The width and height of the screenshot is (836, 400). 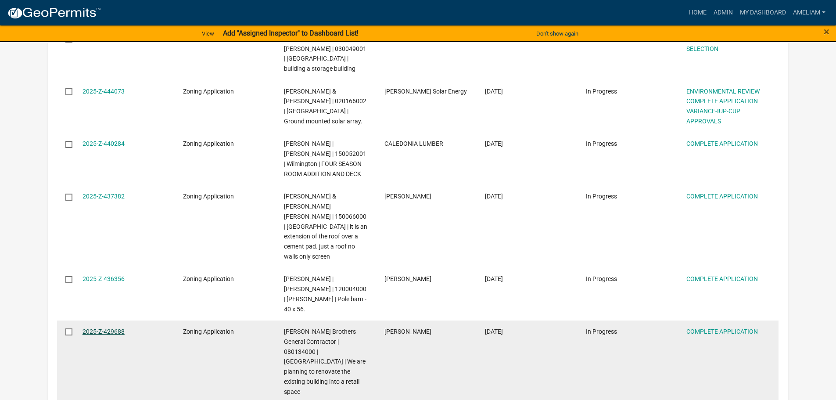 I want to click on button: Don't show again, so click(x=558, y=33).